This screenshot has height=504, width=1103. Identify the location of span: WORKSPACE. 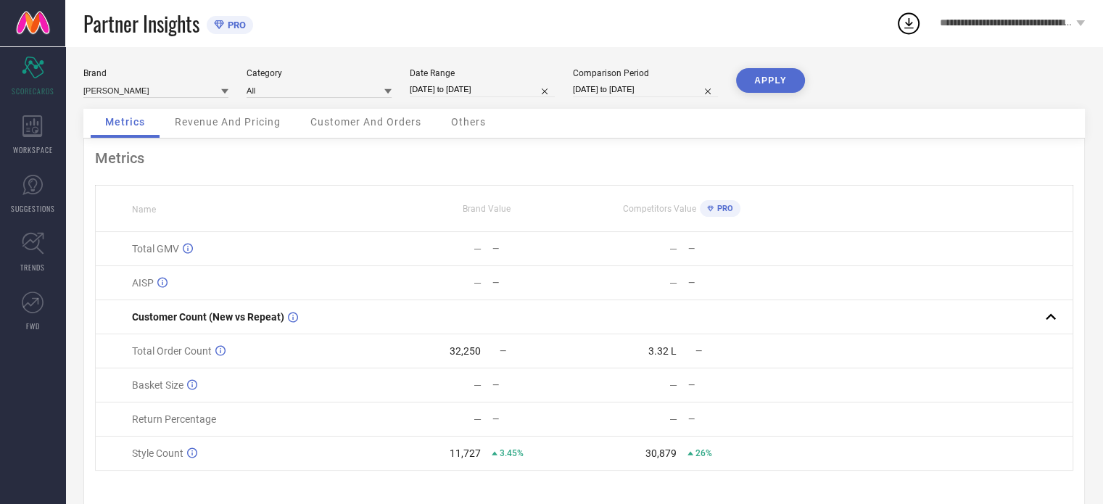
(33, 149).